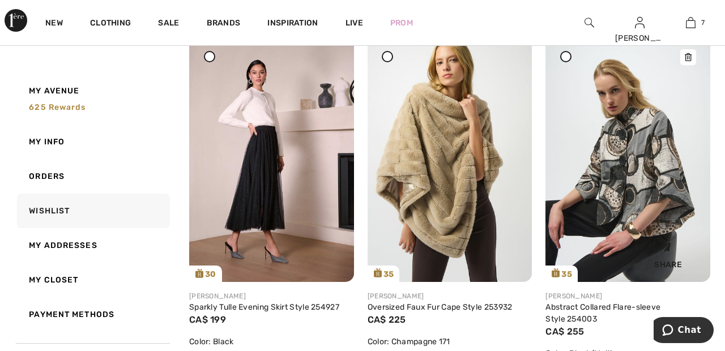 The width and height of the screenshot is (725, 351). Describe the element at coordinates (627, 158) in the screenshot. I see `img: joseph-ribkoff-jackets-blazers-black-multi_254003_2_6967_search.jpg` at that location.